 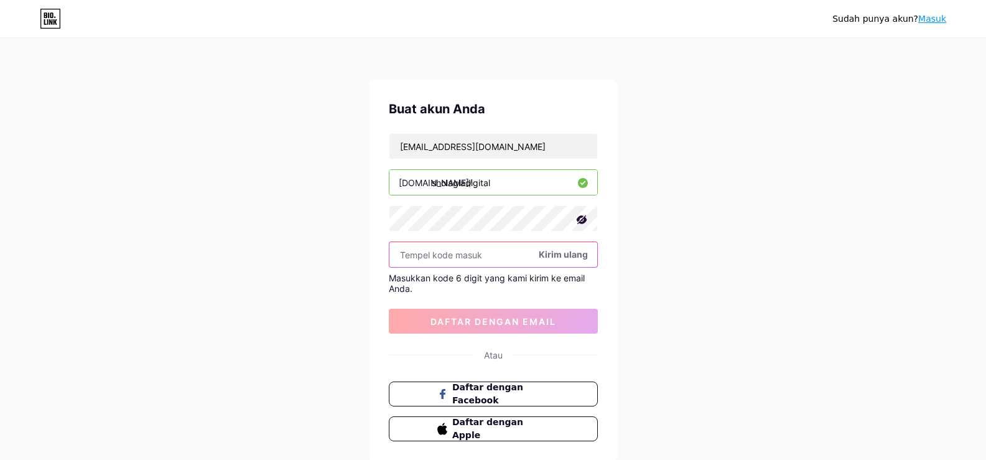 What do you see at coordinates (493, 182) in the screenshot?
I see `input: nama belakang` at bounding box center [493, 182].